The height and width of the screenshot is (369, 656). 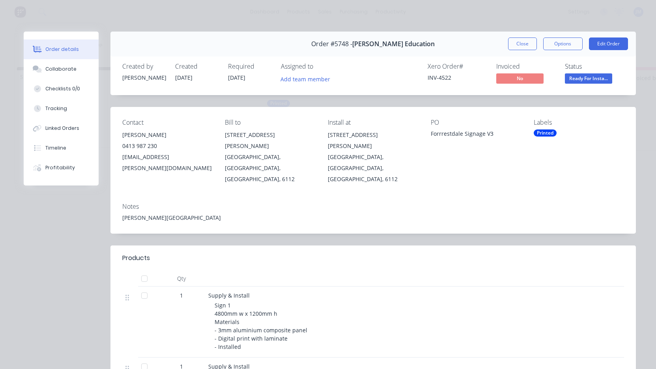 What do you see at coordinates (332, 44) in the screenshot?
I see `span: Order #5748 -` at bounding box center [332, 44].